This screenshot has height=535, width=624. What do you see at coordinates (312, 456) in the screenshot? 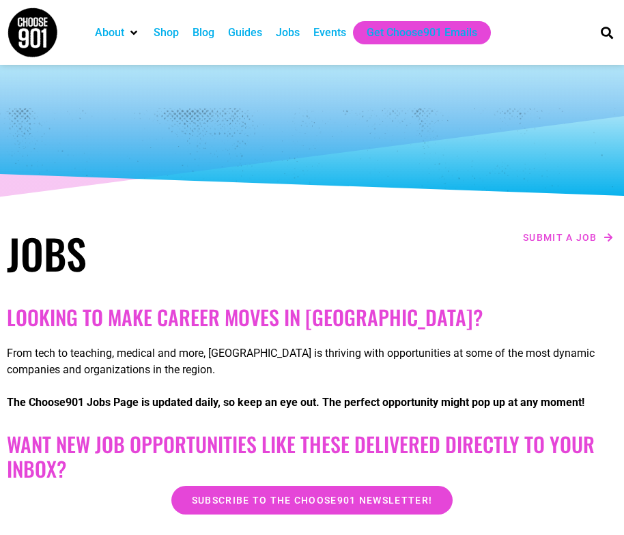
I see `h2: Want New Job Opportunities like these Delivered Directly to your Inbox?` at bounding box center [312, 456].